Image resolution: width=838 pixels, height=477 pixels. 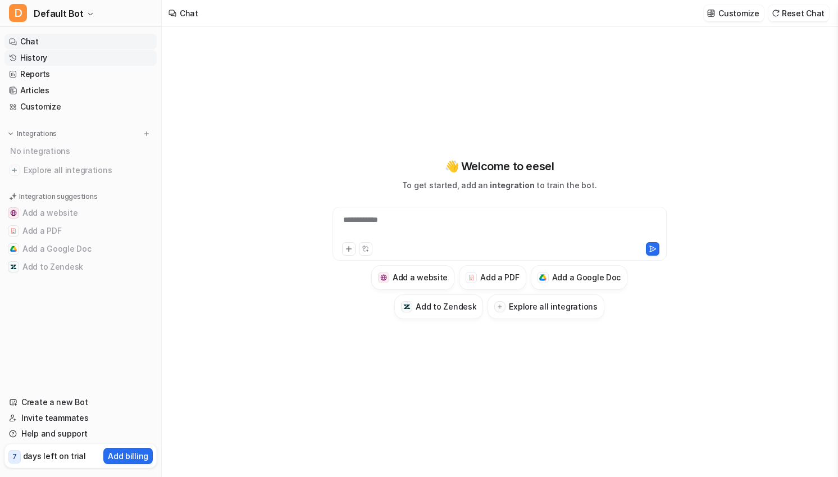 I want to click on span: D, so click(x=18, y=13).